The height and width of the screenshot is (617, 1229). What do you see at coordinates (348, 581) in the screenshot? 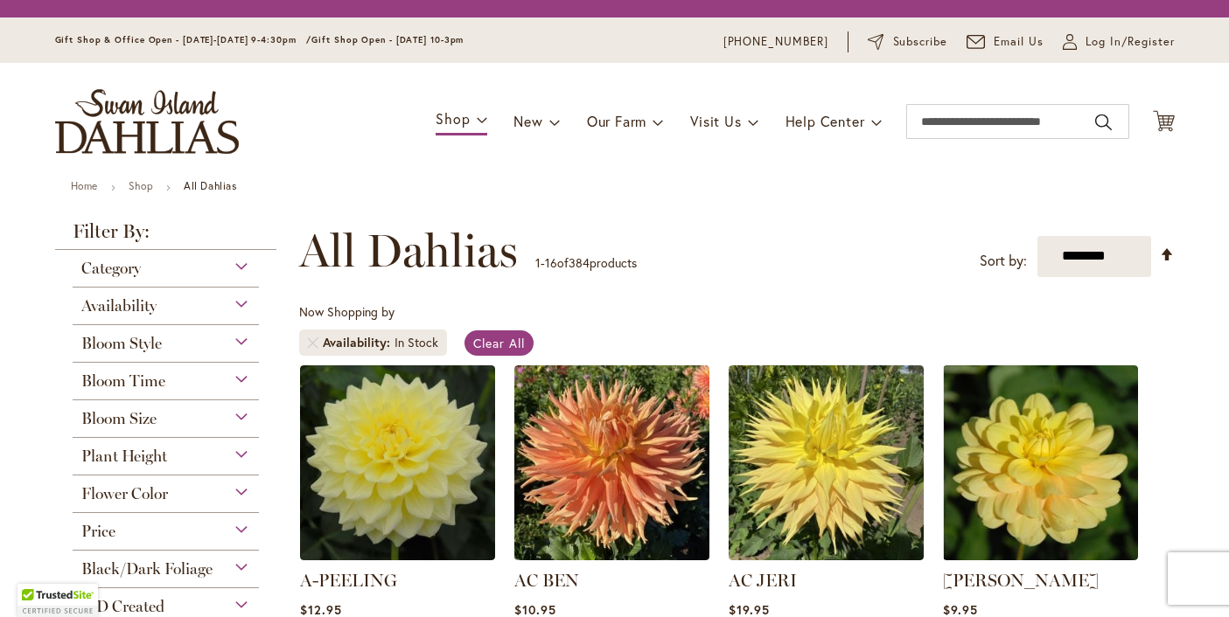
I see `a: A-PEELING` at bounding box center [348, 581].